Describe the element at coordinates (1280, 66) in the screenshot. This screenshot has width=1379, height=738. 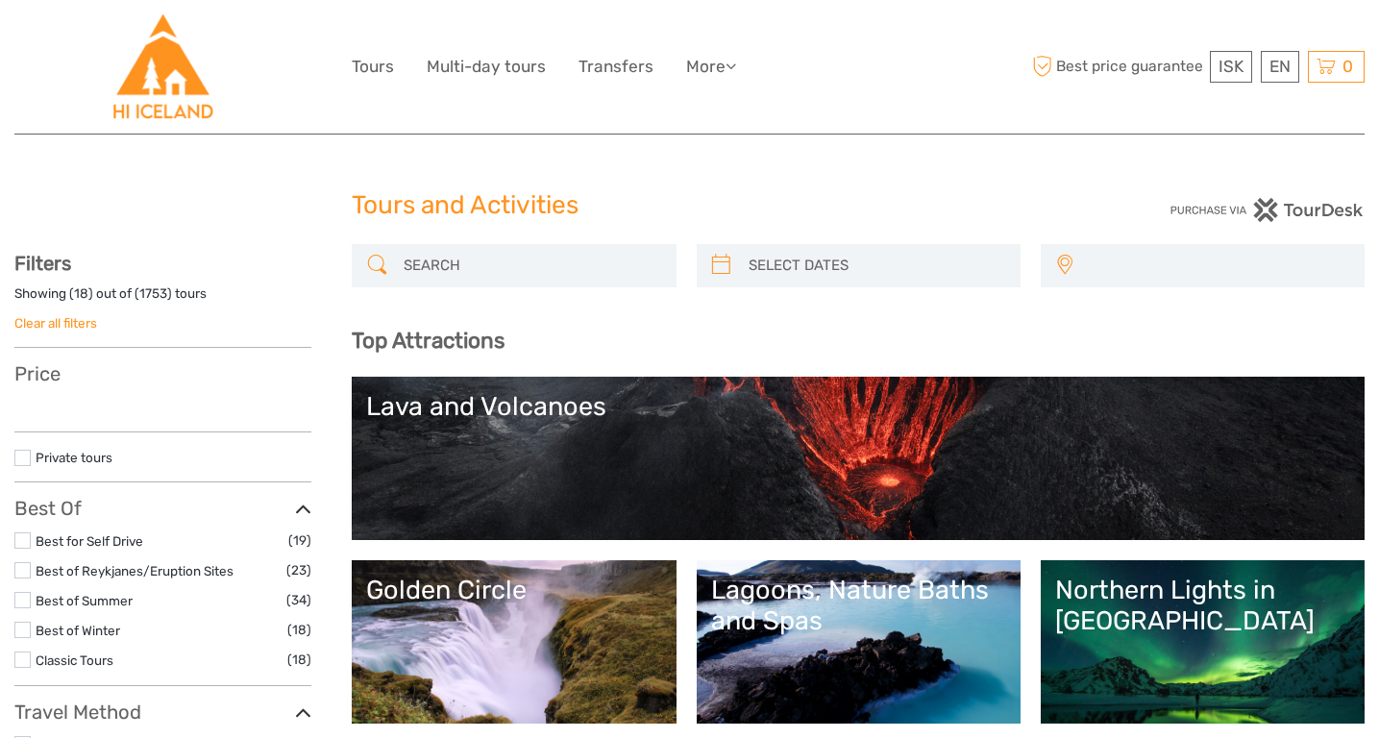
I see `div: EN` at that location.